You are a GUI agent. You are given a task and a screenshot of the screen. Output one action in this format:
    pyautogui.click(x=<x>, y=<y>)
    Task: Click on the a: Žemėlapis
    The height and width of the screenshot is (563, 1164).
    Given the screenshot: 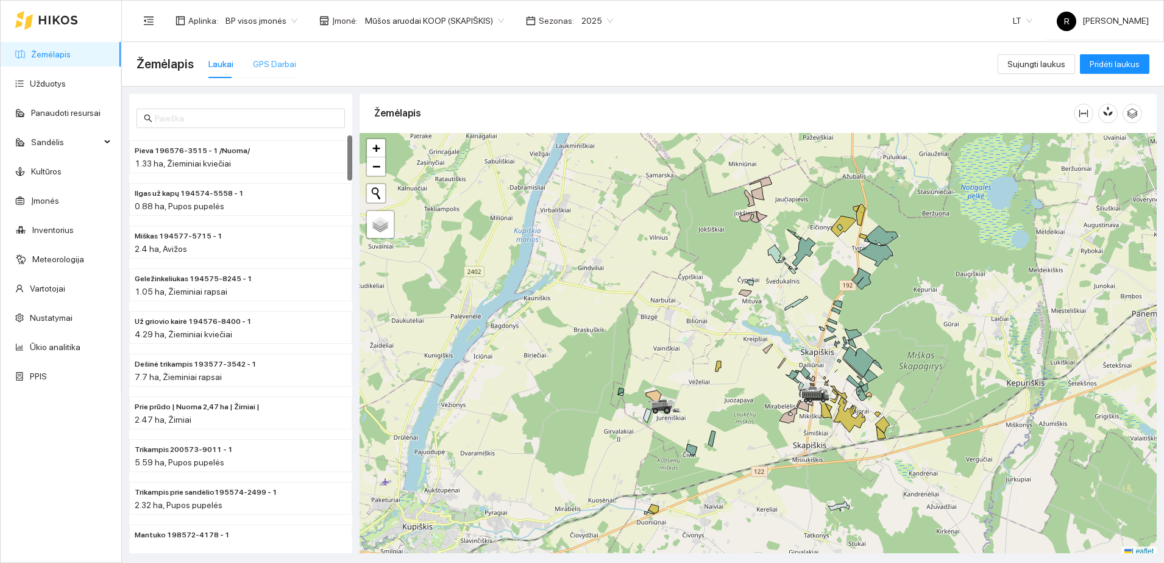 What is the action you would take?
    pyautogui.click(x=51, y=54)
    